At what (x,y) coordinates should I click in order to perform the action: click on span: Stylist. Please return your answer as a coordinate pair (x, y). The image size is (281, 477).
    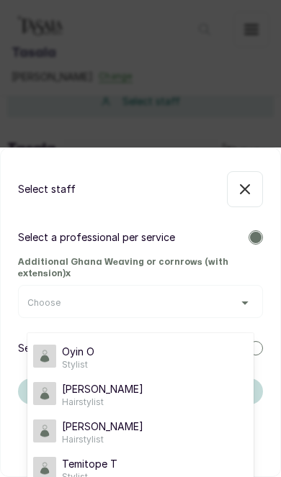
    Looking at the image, I should click on (78, 365).